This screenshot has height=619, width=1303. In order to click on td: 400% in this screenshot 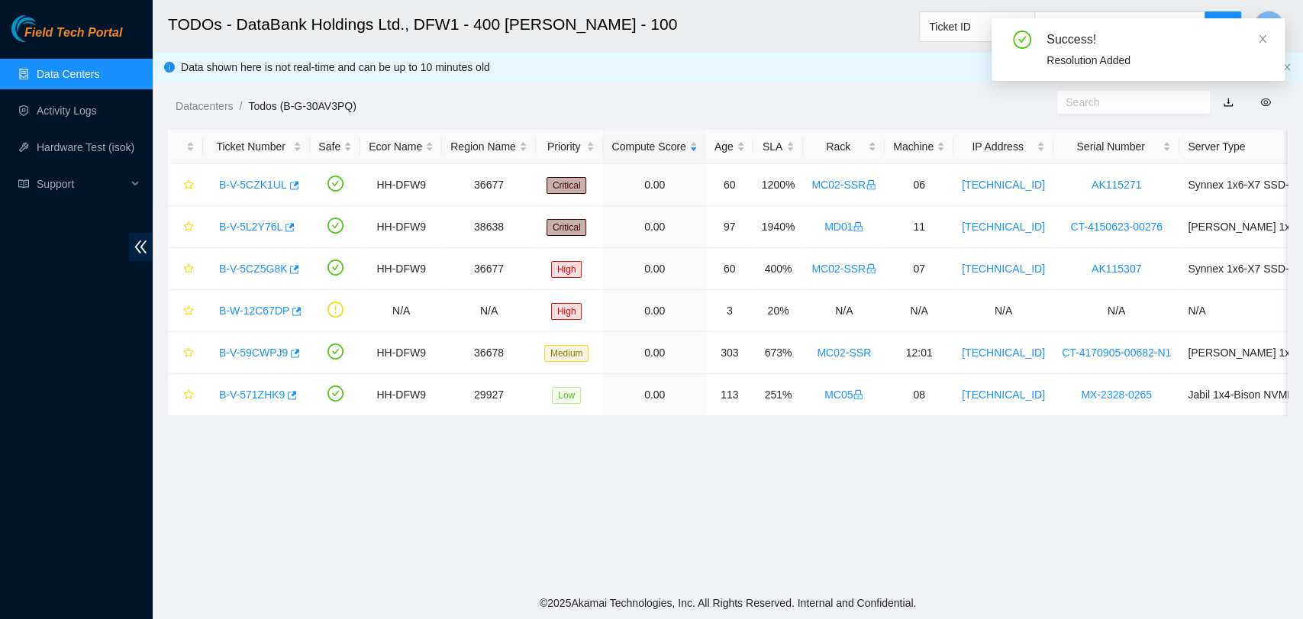, I will do `click(779, 269)`.